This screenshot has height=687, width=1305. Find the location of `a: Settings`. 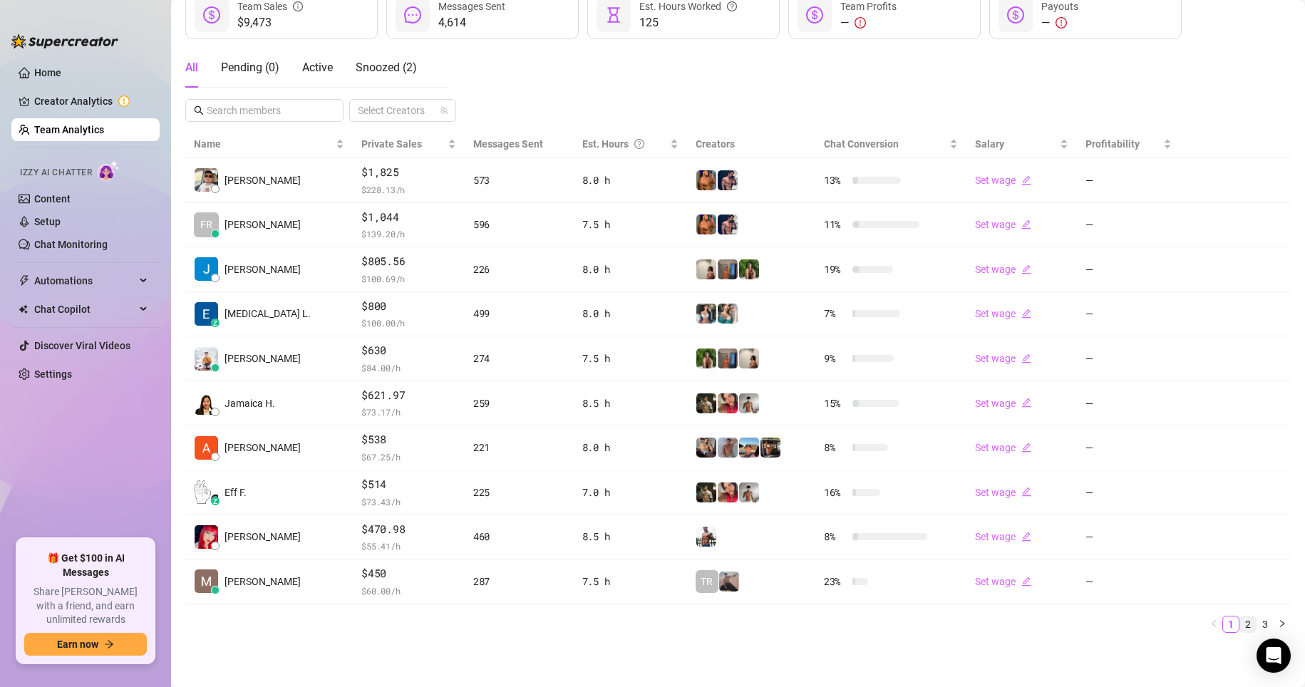

a: Settings is located at coordinates (53, 374).